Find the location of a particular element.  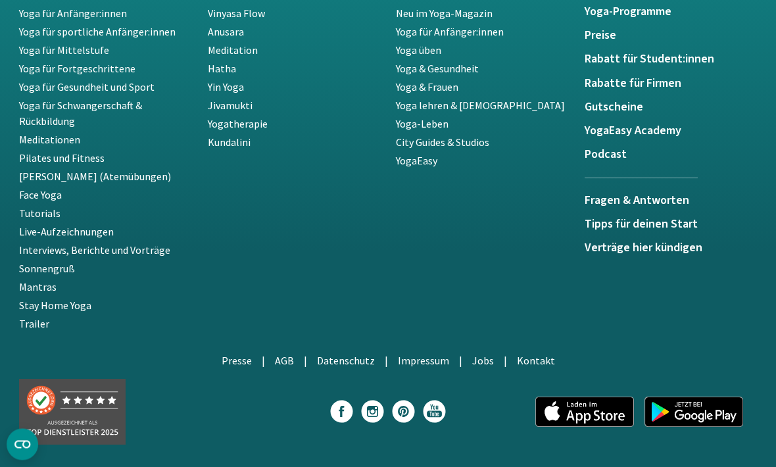

a: Preise is located at coordinates (671, 36).